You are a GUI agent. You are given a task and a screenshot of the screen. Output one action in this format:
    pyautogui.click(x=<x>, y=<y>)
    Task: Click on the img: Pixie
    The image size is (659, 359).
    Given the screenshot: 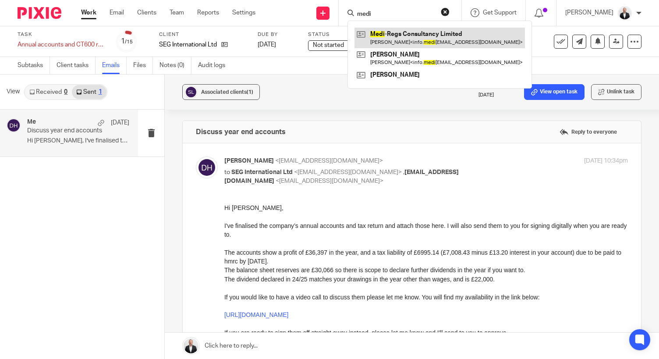 What is the action you would take?
    pyautogui.click(x=39, y=13)
    